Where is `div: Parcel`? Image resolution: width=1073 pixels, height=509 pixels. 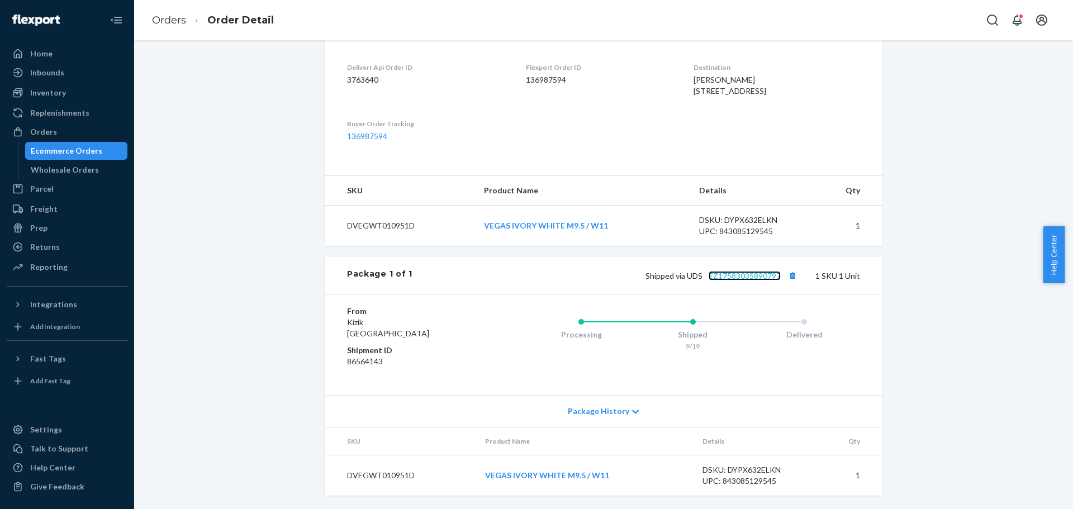
div: Parcel is located at coordinates (42, 189).